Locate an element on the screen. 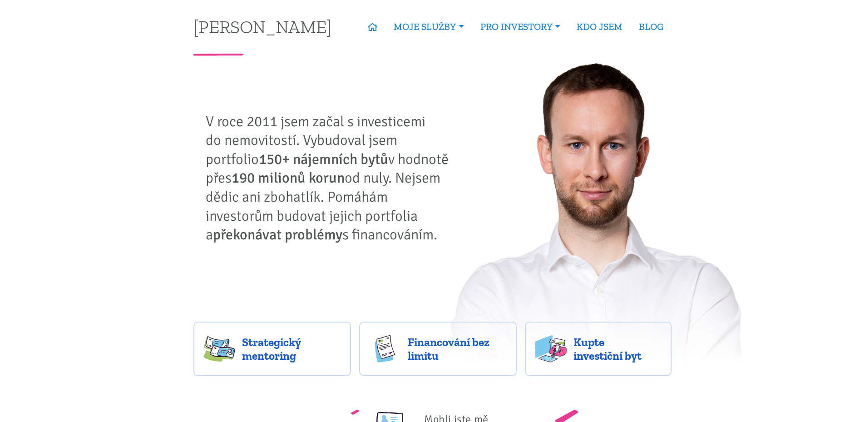 This screenshot has width=865, height=422. a: Strategický mentoring is located at coordinates (272, 349).